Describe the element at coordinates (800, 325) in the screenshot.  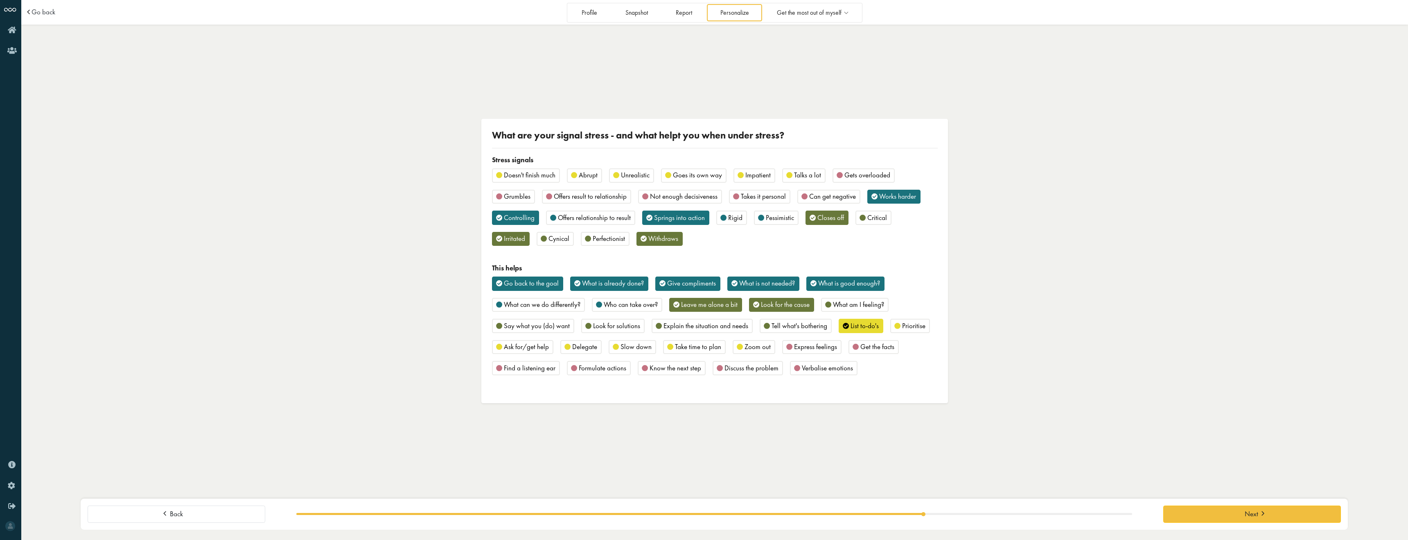
I see `span: Tell what's bothering` at that location.